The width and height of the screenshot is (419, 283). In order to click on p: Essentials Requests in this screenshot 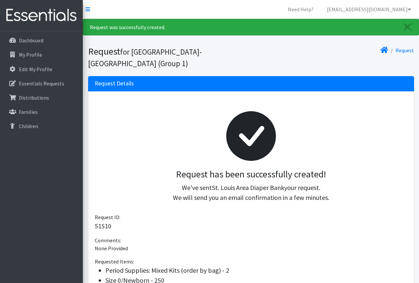, I will do `click(41, 83)`.